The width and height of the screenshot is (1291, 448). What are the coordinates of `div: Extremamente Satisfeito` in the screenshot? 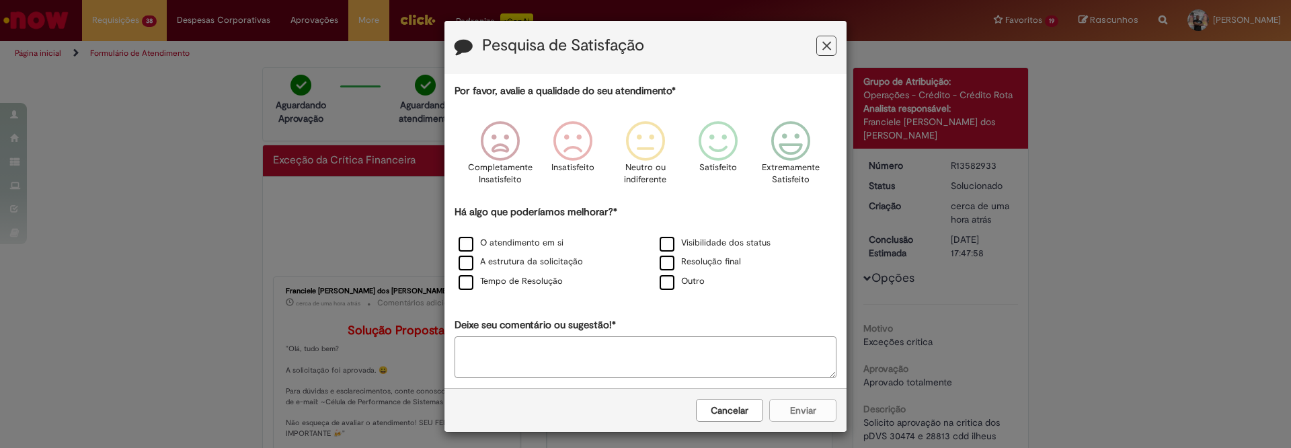 It's located at (791, 157).